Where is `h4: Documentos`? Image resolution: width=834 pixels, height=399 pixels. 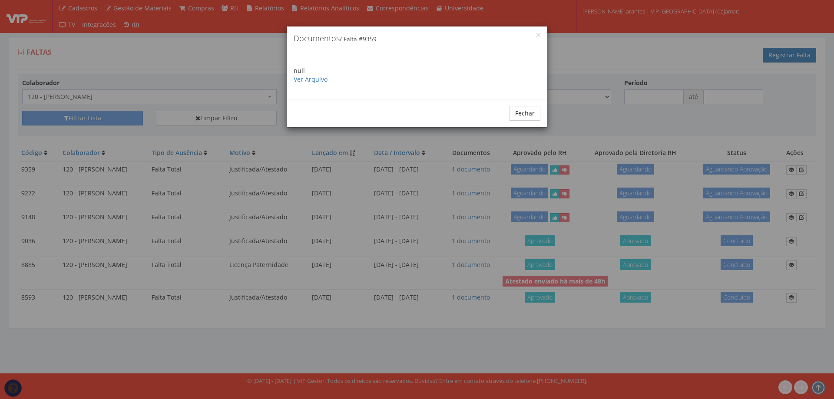 h4: Documentos is located at coordinates (417, 39).